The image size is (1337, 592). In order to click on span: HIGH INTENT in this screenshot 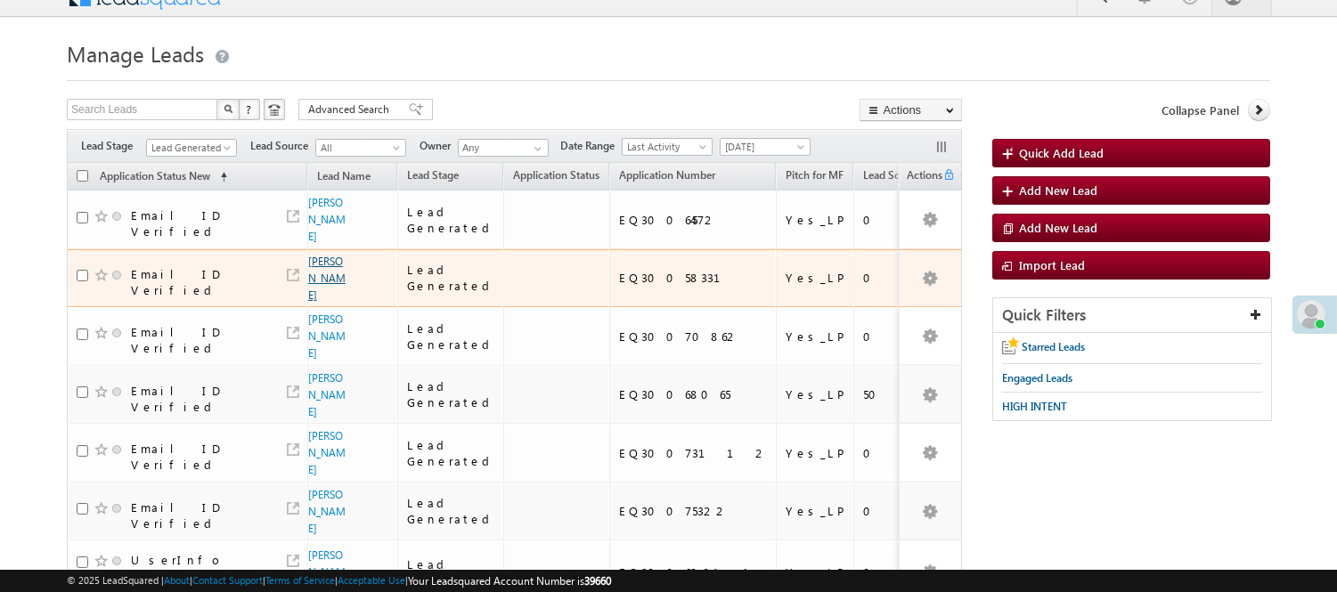, I will do `click(1034, 406)`.